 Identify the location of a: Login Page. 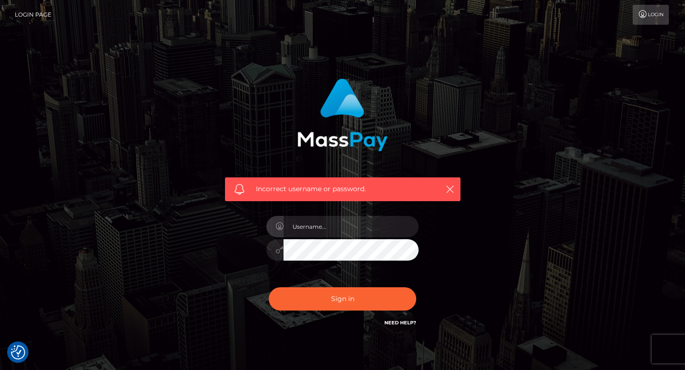
(33, 15).